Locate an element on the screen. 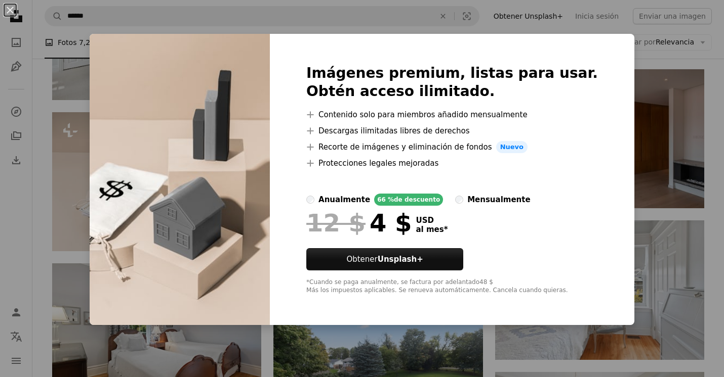 The width and height of the screenshot is (724, 377). div: mensualmente is located at coordinates (498, 200).